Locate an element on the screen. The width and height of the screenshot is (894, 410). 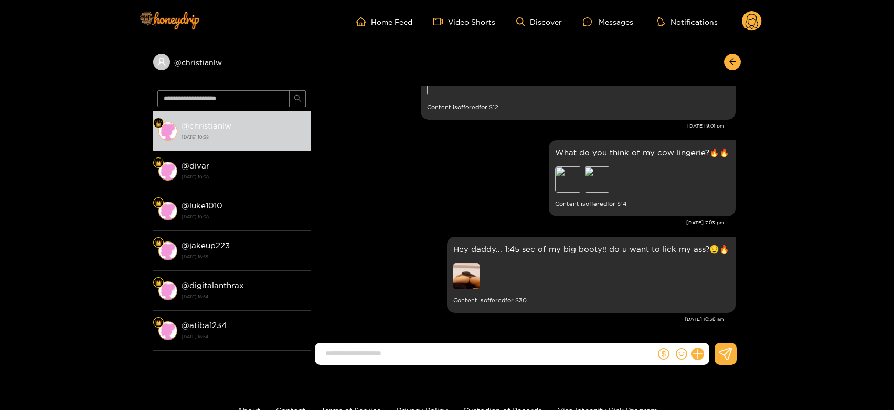
strong: @ divar is located at coordinates (195, 165).